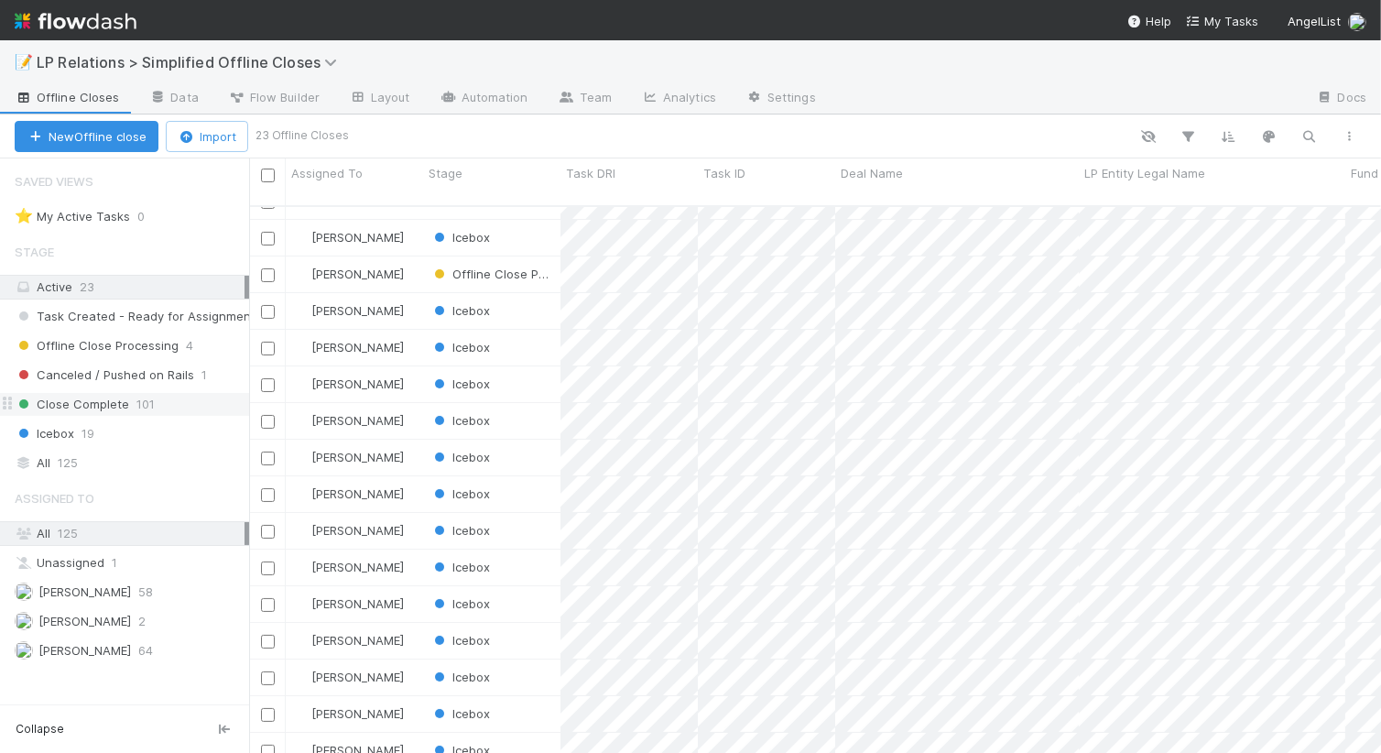 The height and width of the screenshot is (753, 1381). I want to click on button: NewOffline close, so click(86, 136).